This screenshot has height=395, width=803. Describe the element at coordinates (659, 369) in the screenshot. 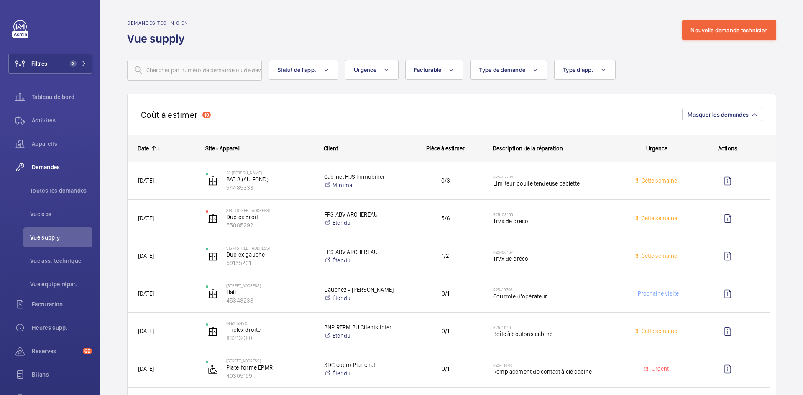

I see `span: Urgent` at that location.